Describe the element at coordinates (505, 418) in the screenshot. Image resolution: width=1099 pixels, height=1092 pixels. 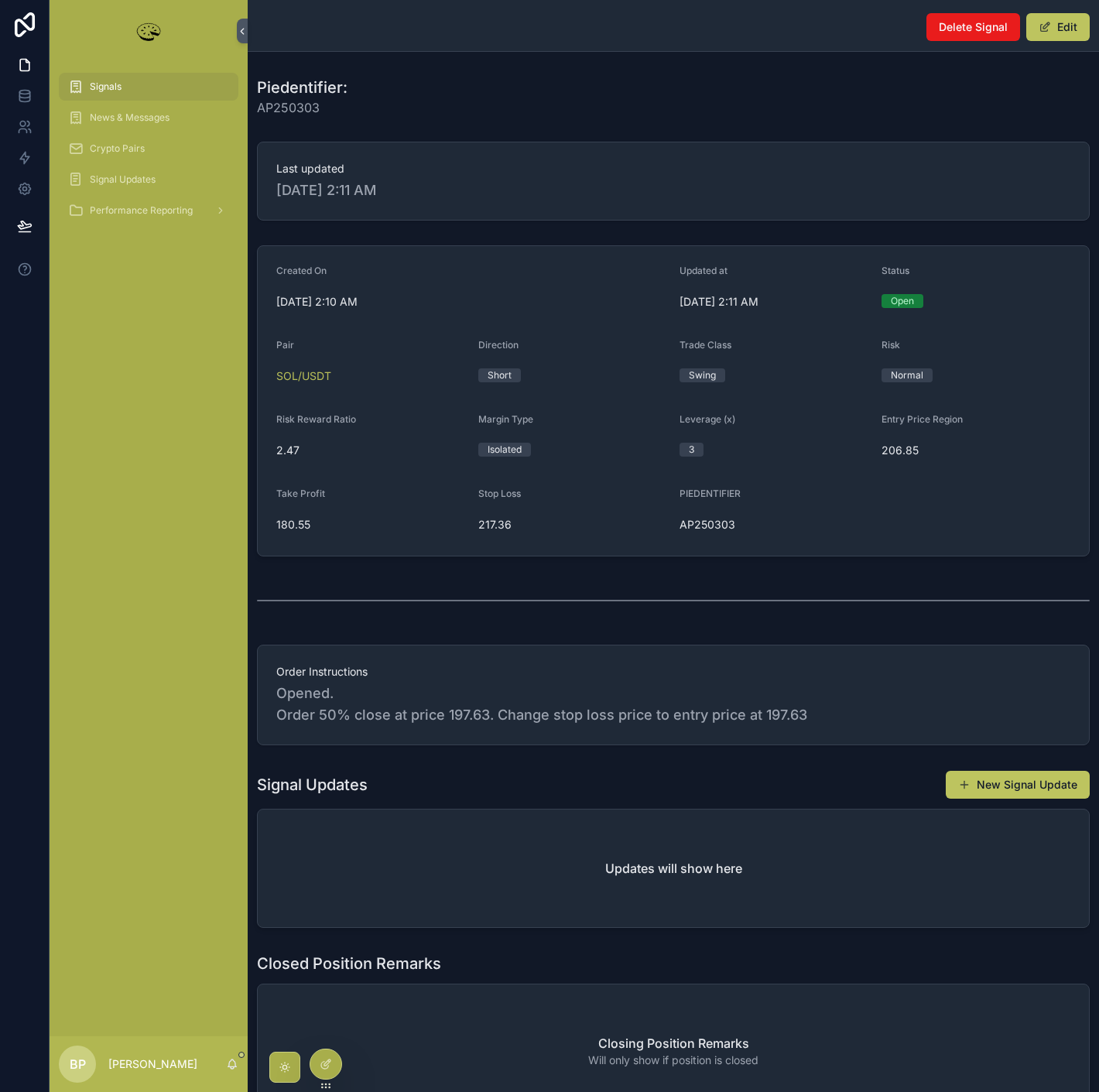
I see `span: Margin Type` at that location.